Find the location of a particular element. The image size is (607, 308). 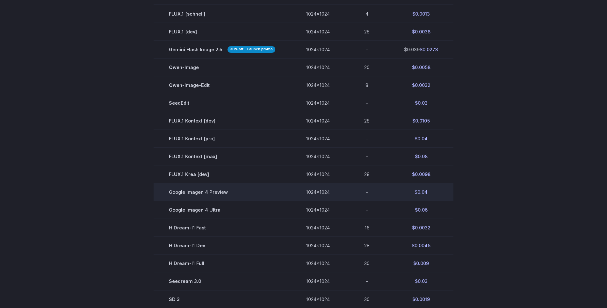

td: 8 is located at coordinates (367, 85).